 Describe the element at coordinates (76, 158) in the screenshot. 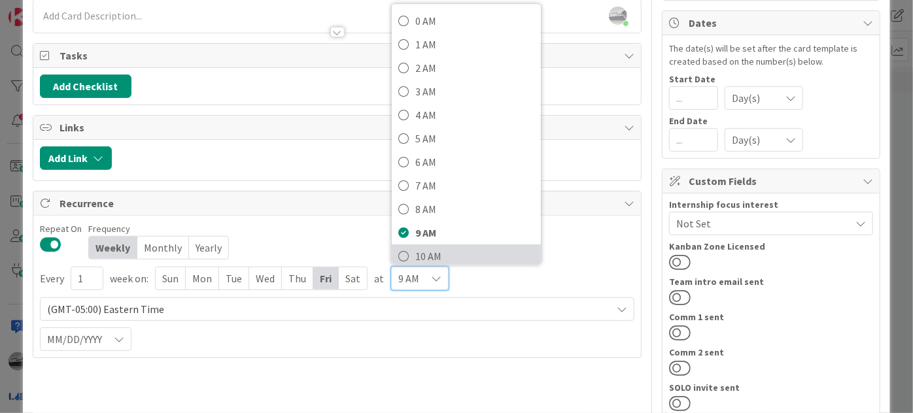

I see `button: Add Link` at that location.